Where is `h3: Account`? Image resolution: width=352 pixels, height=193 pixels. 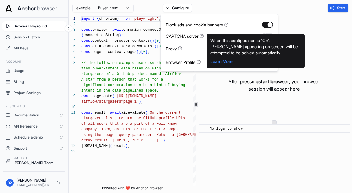 h3: Account is located at coordinates (34, 61).